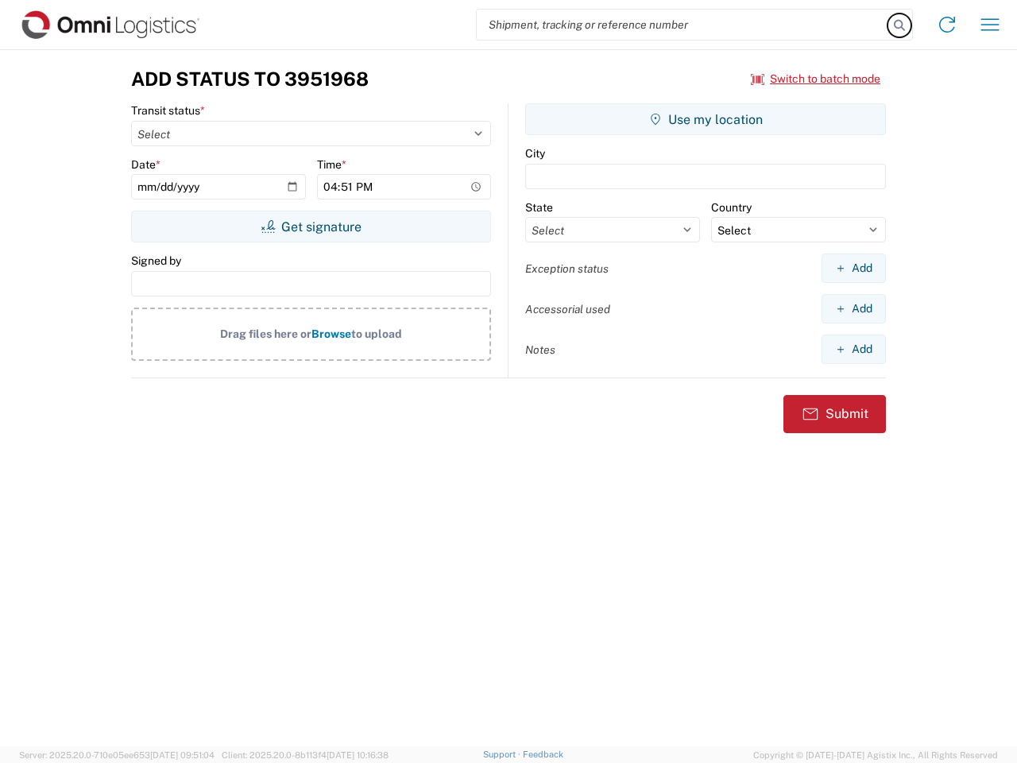 The width and height of the screenshot is (1017, 763). I want to click on span: Server: 2025.20.0-710e05ee653, so click(117, 755).